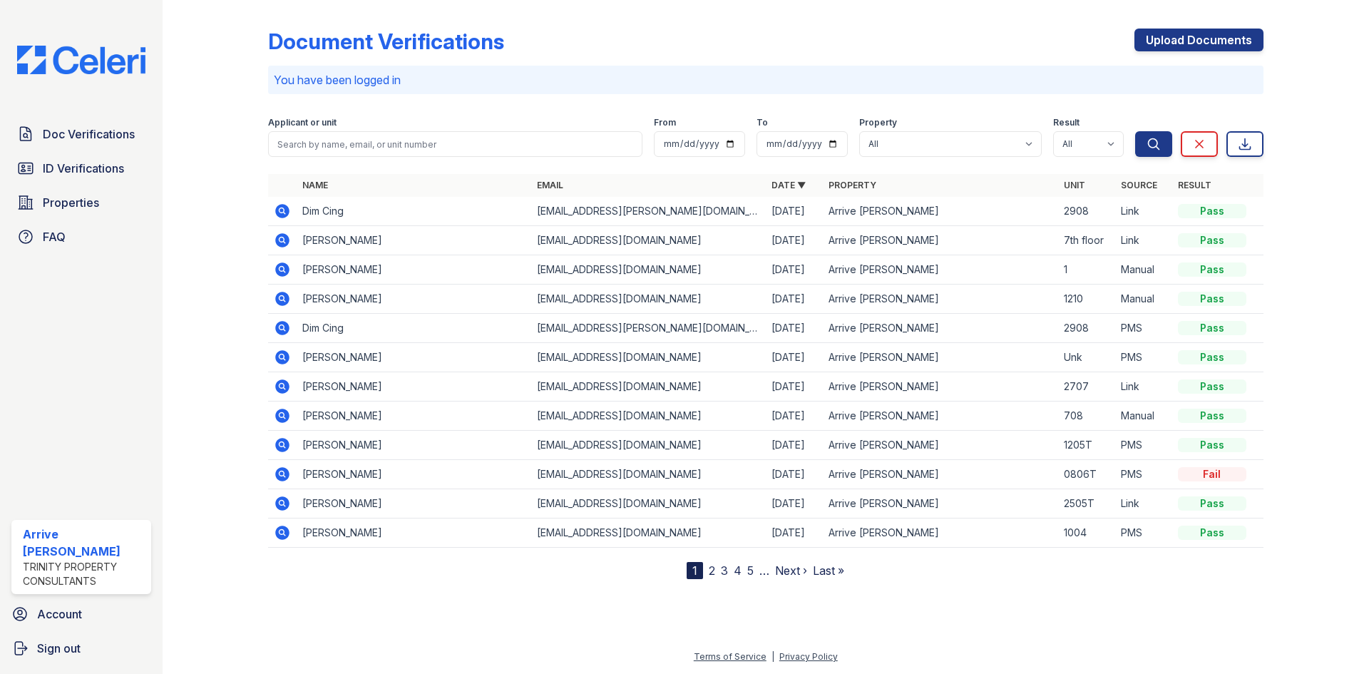 The image size is (1369, 674). What do you see at coordinates (809, 656) in the screenshot?
I see `a: Privacy Policy` at bounding box center [809, 656].